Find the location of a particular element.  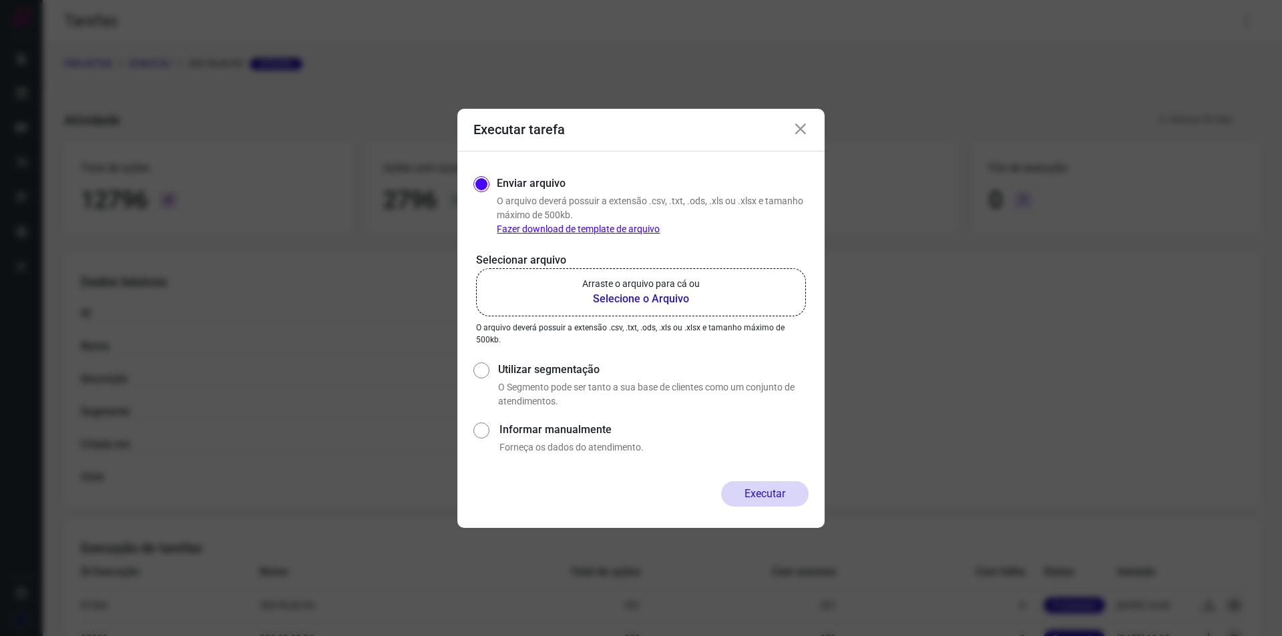

p: Forneça os dados do atendimento. is located at coordinates (653, 447).